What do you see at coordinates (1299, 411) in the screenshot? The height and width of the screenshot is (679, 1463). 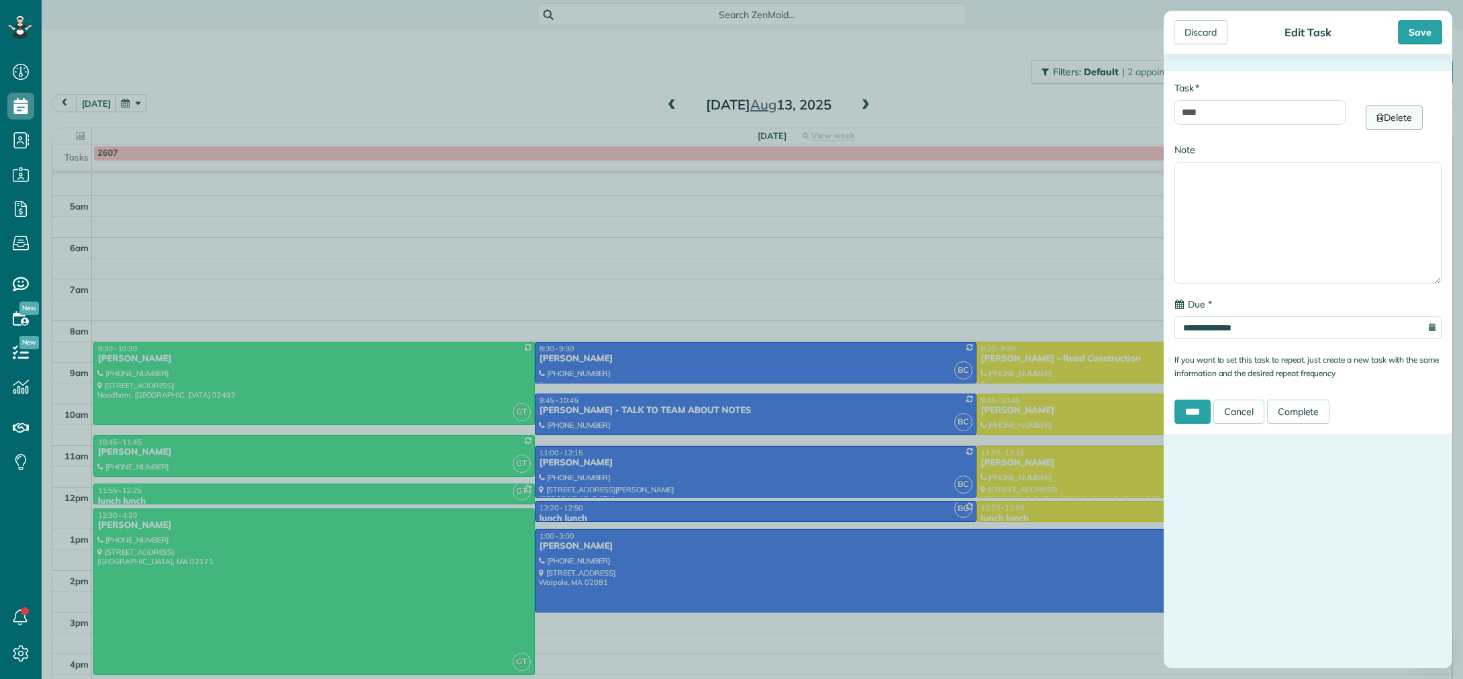 I see `a: Complete` at bounding box center [1299, 411].